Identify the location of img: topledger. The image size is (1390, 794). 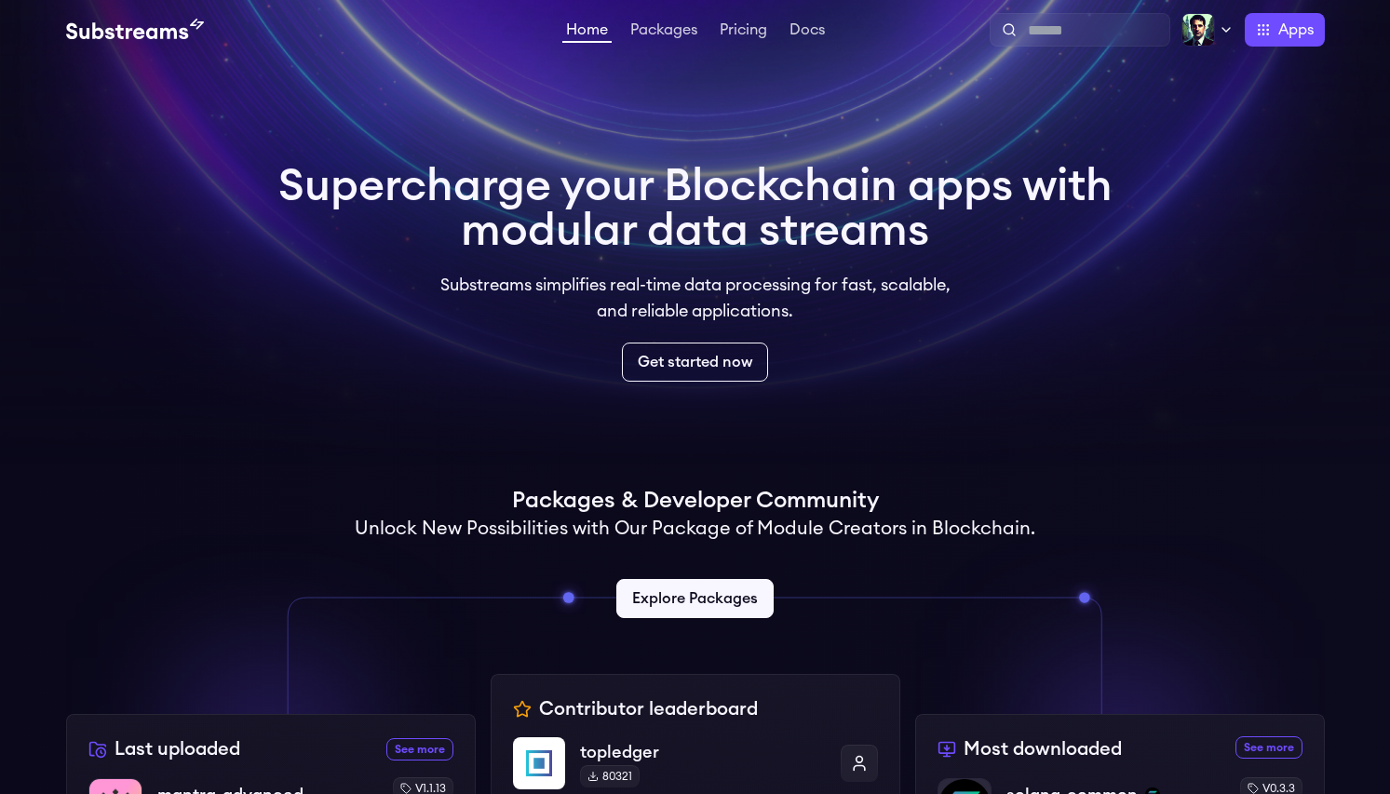
(539, 764).